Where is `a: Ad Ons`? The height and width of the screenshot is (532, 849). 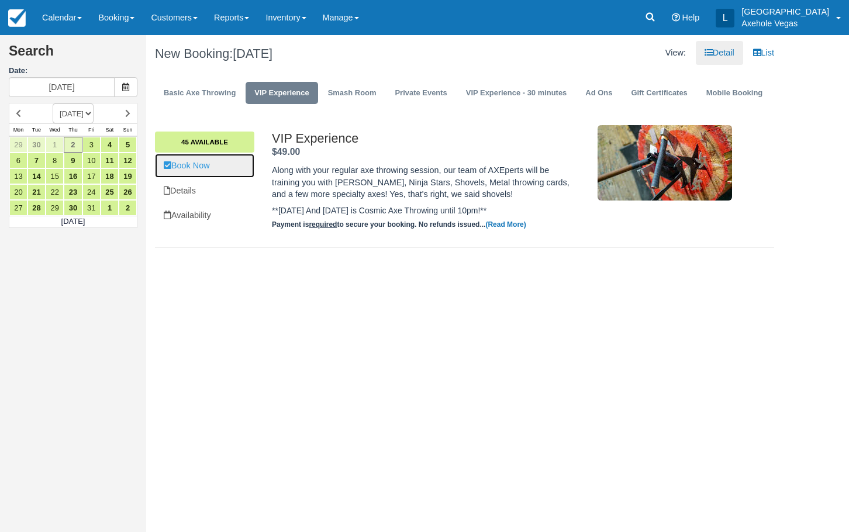
a: Ad Ons is located at coordinates (599, 93).